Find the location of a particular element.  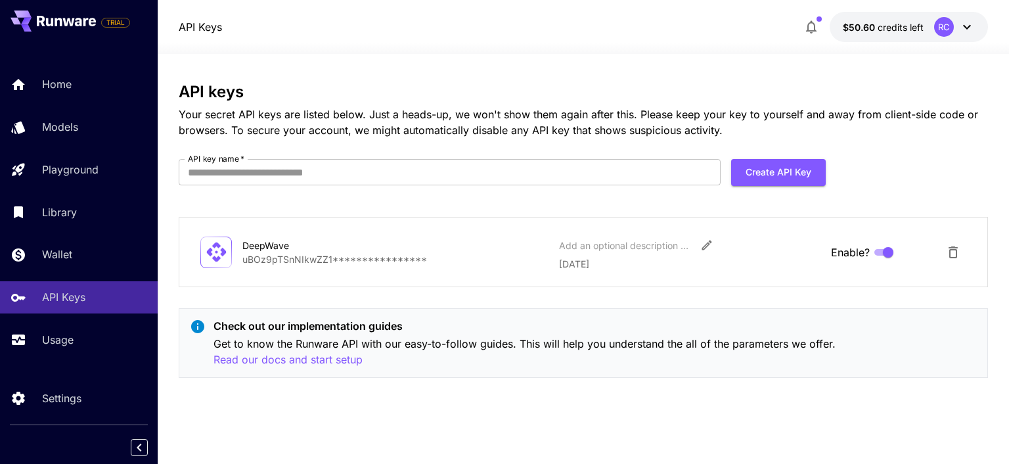

button: $50.59505RC is located at coordinates (908, 27).